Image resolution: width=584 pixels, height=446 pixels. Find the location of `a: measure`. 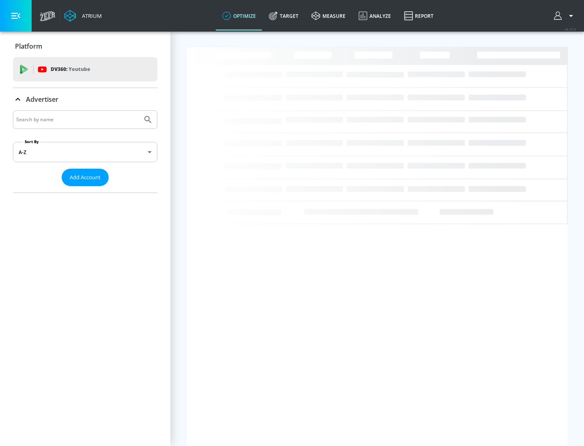

a: measure is located at coordinates (328, 16).